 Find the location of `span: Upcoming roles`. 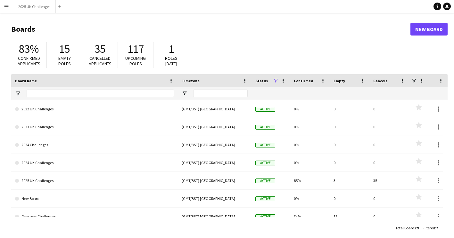

span: Upcoming roles is located at coordinates (136, 61).